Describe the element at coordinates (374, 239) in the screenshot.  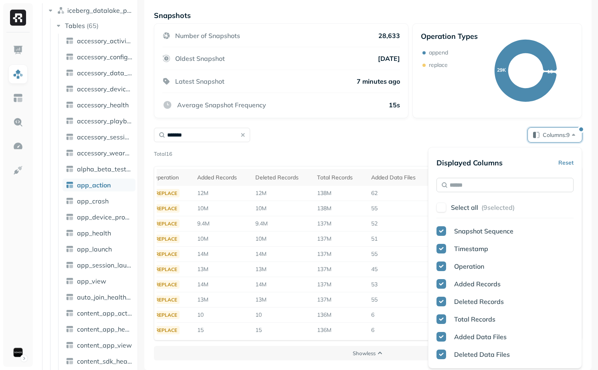
I see `span: 51` at that location.